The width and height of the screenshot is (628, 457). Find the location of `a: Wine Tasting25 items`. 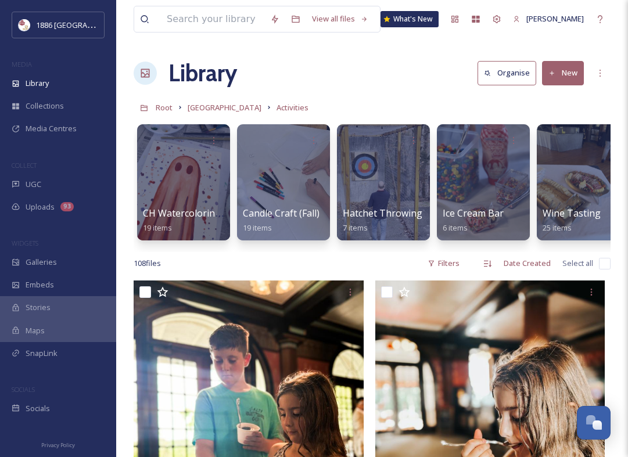

a: Wine Tasting25 items is located at coordinates (572, 220).